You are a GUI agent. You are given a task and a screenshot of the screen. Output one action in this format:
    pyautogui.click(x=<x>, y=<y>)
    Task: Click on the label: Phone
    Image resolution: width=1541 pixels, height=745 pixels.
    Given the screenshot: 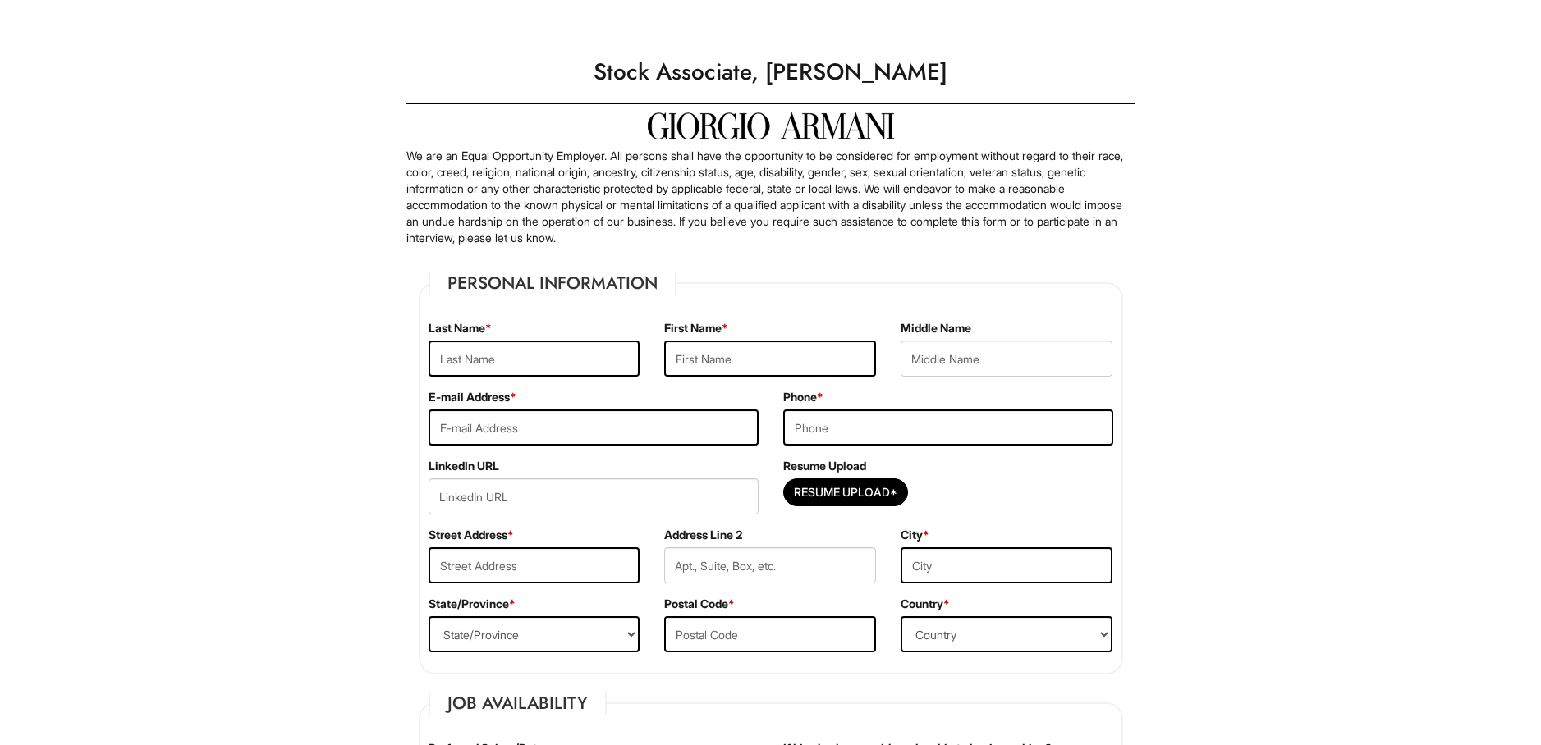 What is the action you would take?
    pyautogui.click(x=803, y=397)
    